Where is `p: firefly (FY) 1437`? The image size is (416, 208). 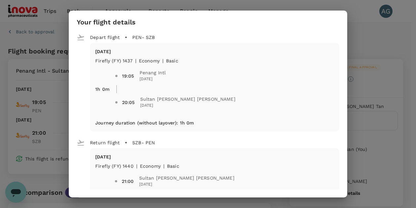
p: firefly (FY) 1437 is located at coordinates (114, 61).